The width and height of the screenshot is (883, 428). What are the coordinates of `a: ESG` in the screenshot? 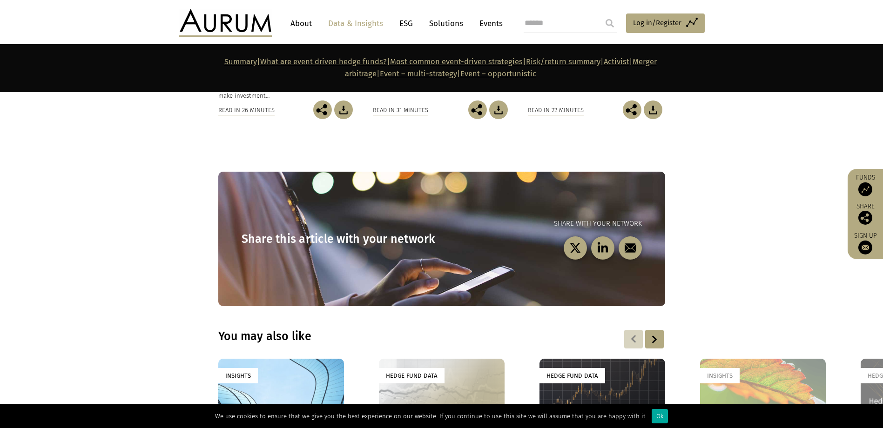 It's located at (406, 23).